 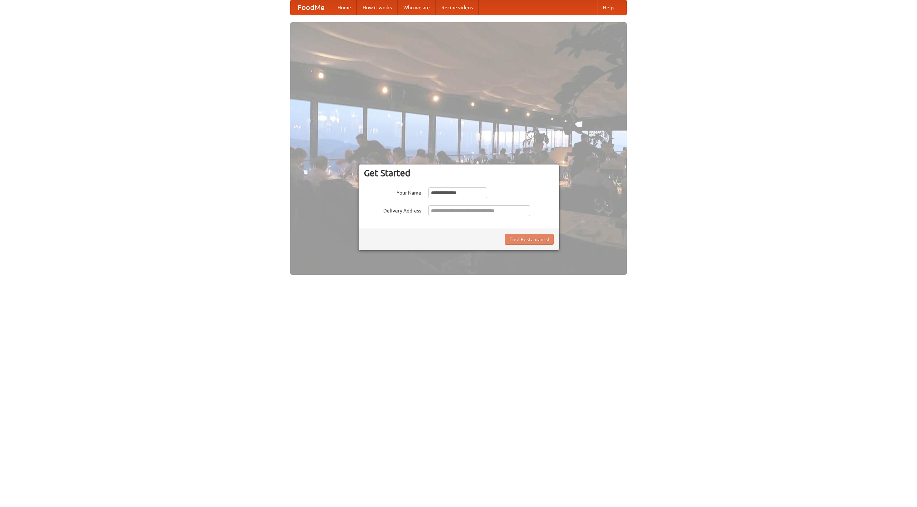 What do you see at coordinates (377, 8) in the screenshot?
I see `a: How it works` at bounding box center [377, 8].